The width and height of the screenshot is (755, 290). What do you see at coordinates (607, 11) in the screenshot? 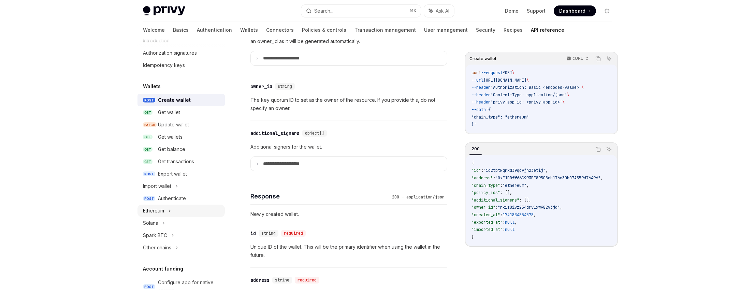
I see `button: Toggle dark mode` at bounding box center [607, 11].